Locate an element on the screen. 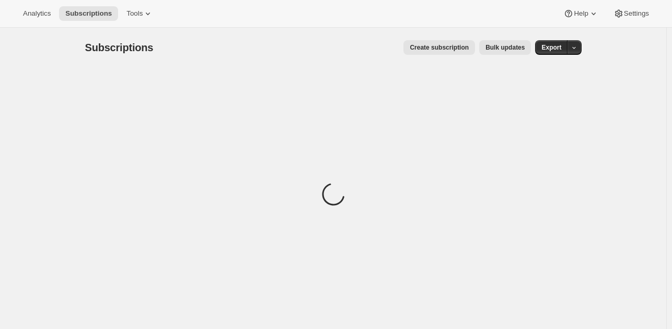 The image size is (672, 329). span: Create subscription is located at coordinates (439, 48).